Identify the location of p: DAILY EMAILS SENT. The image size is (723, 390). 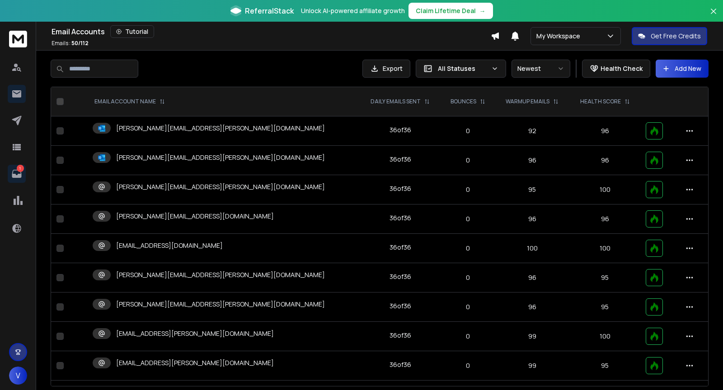
(395, 102).